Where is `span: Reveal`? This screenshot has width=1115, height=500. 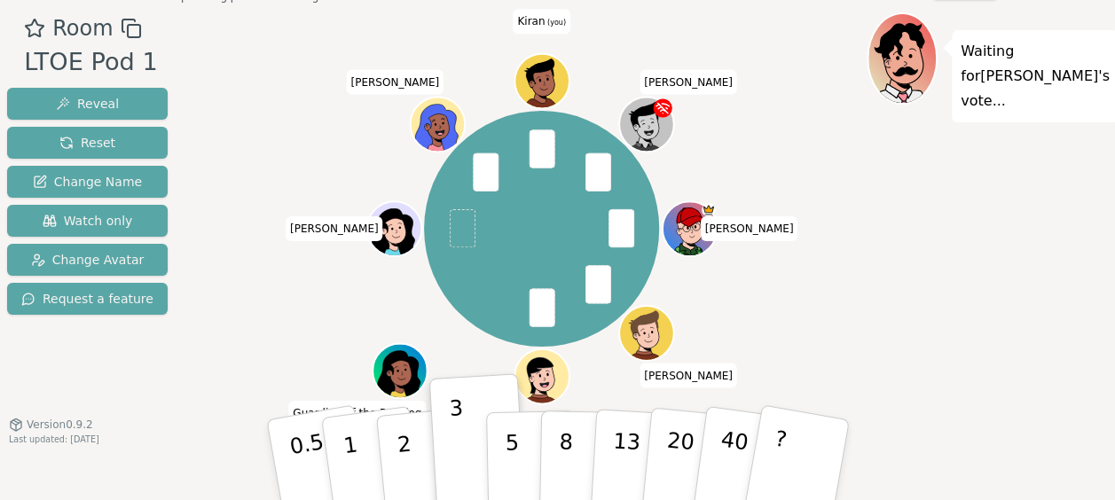 span: Reveal is located at coordinates (87, 104).